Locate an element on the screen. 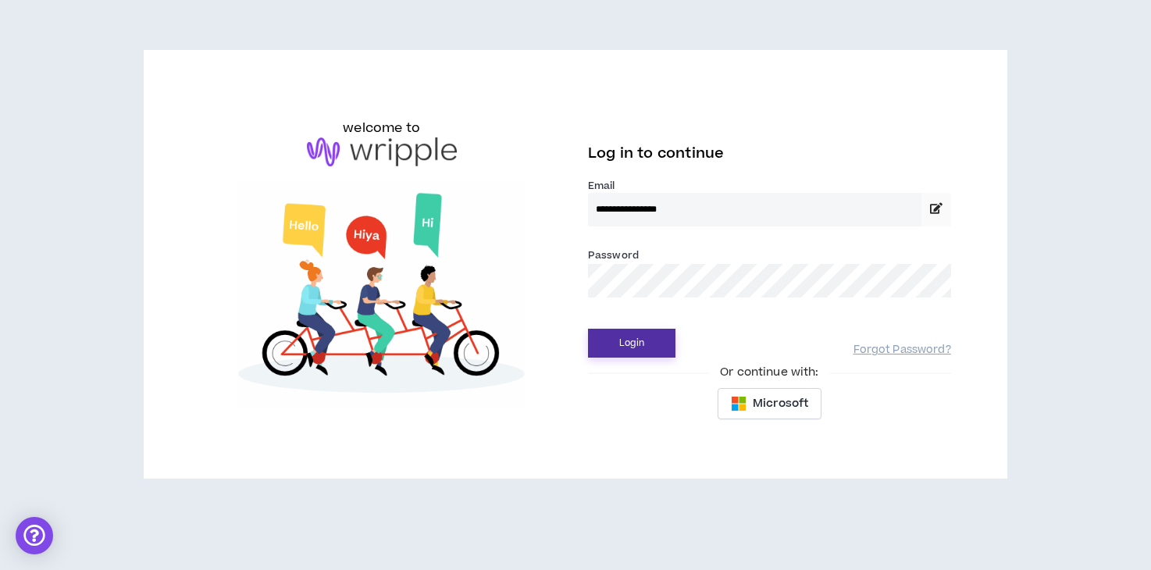 This screenshot has width=1151, height=570. a: Forgot Password? is located at coordinates (902, 350).